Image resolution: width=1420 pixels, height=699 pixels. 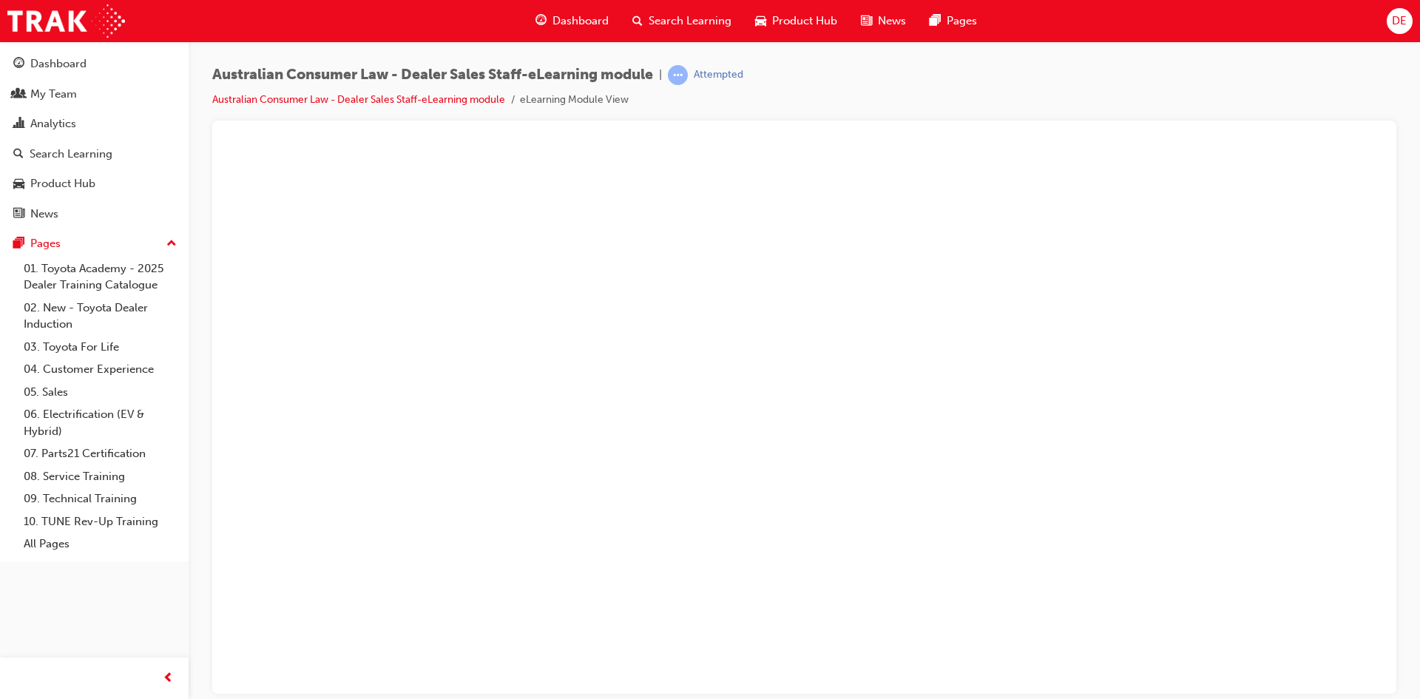 What do you see at coordinates (94, 64) in the screenshot?
I see `a: Dashboard` at bounding box center [94, 64].